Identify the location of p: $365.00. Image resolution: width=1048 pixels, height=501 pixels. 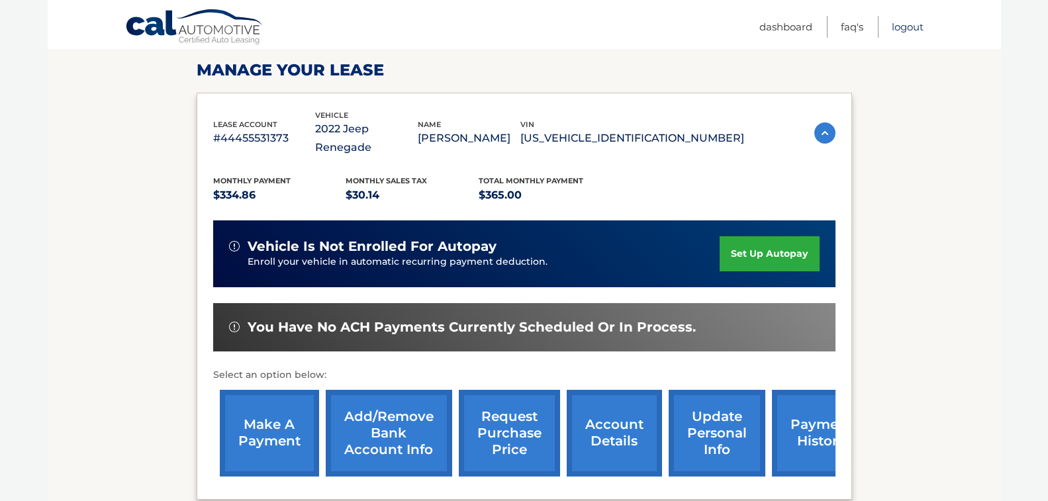
(545, 195).